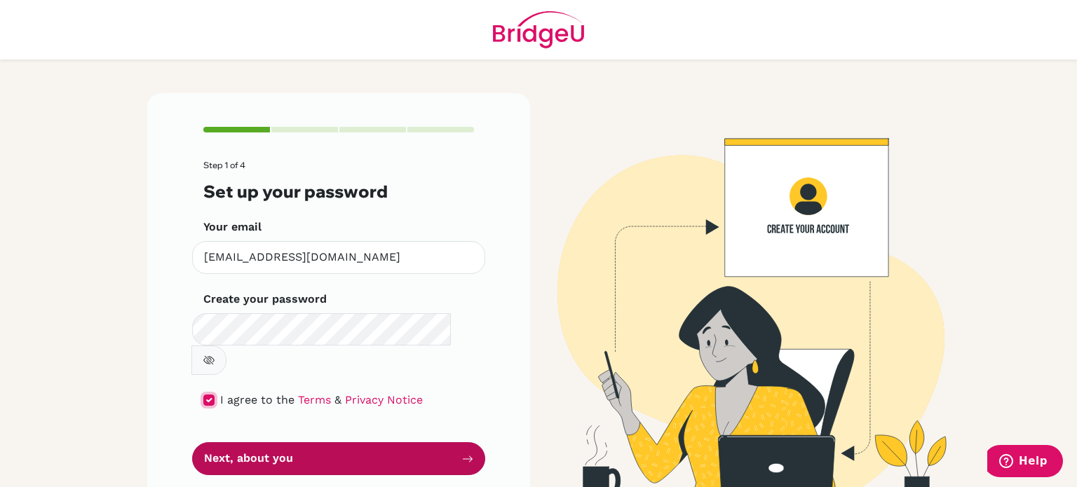 The width and height of the screenshot is (1077, 487). Describe the element at coordinates (339, 257) in the screenshot. I see `input: Insert your email*` at that location.